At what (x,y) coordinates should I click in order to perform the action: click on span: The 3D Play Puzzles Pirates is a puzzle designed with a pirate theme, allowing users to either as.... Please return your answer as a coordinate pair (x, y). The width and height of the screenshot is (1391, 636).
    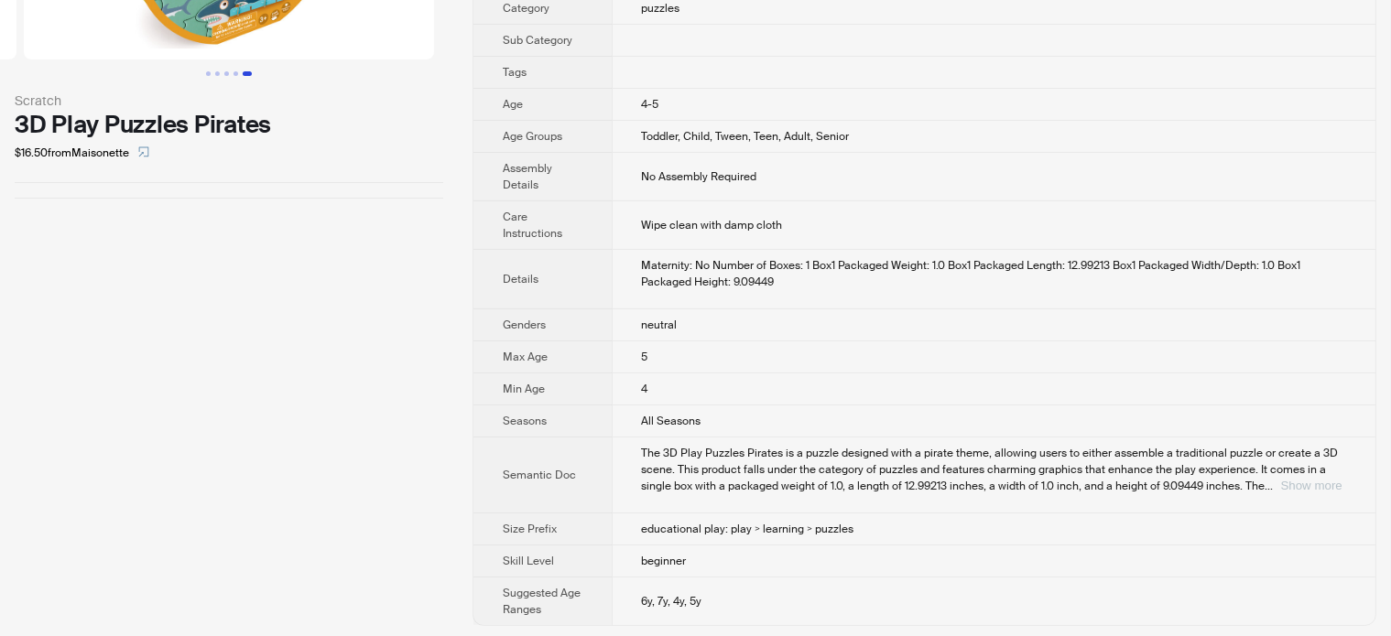
    Looking at the image, I should click on (990, 470).